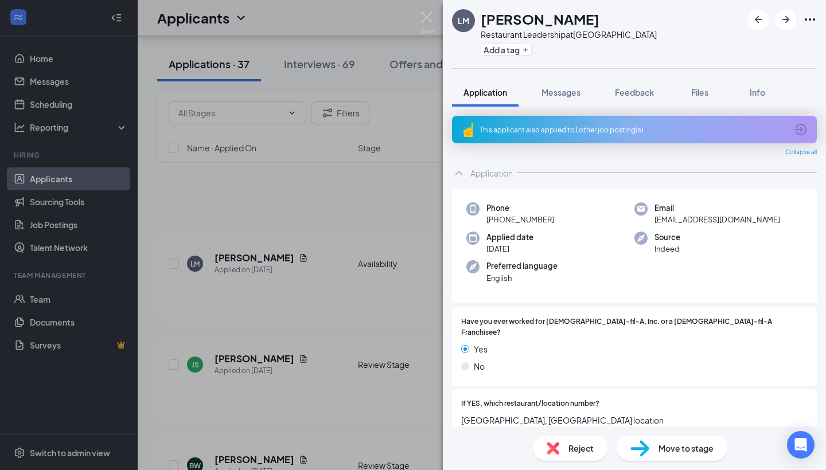  What do you see at coordinates (786, 20) in the screenshot?
I see `svg: ArrowRight` at bounding box center [786, 20].